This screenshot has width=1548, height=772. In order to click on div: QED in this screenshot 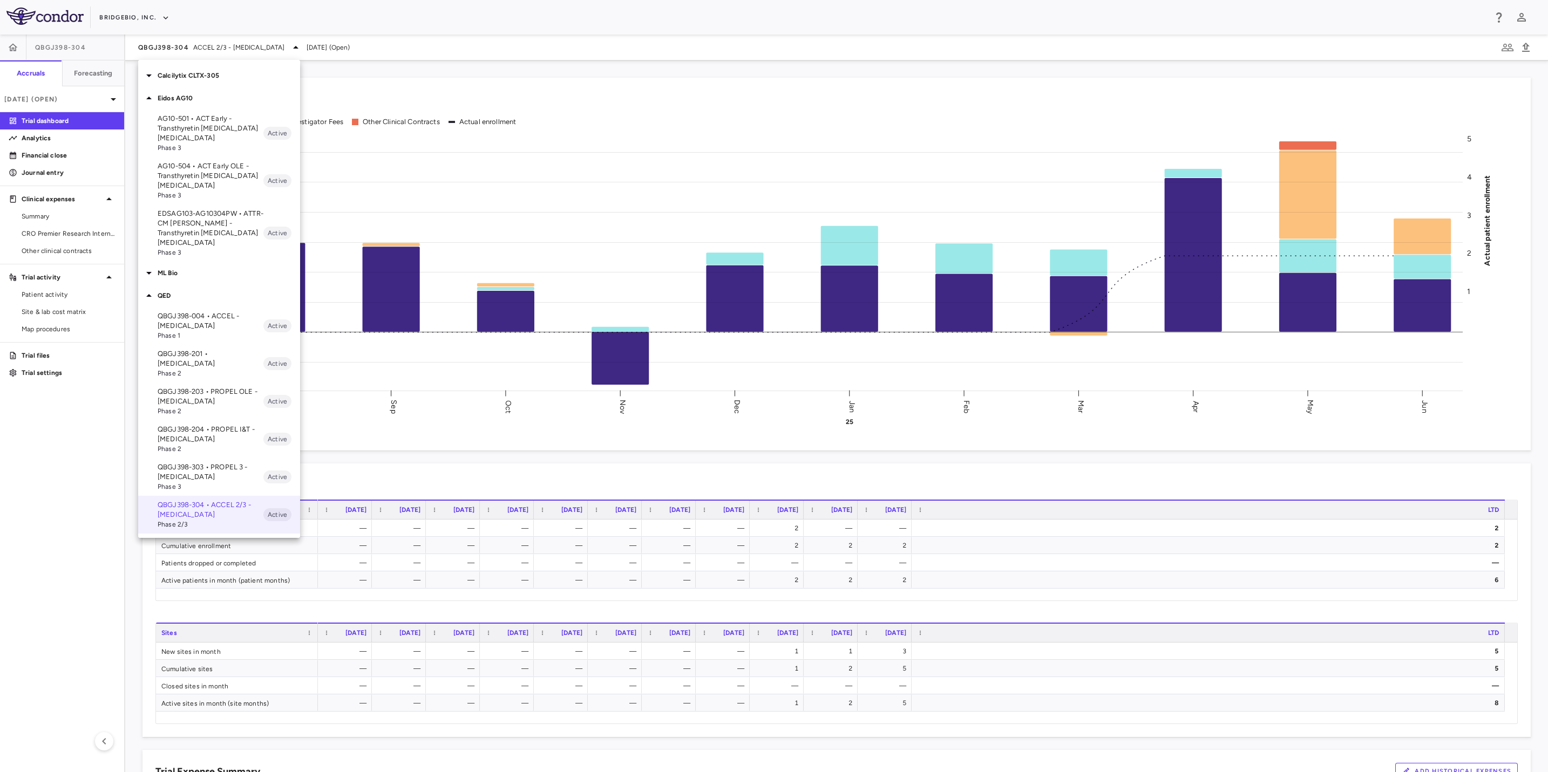, I will do `click(219, 296)`.